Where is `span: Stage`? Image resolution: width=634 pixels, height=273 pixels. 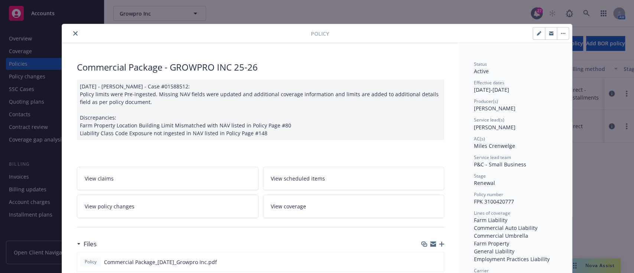 span: Stage is located at coordinates (480, 176).